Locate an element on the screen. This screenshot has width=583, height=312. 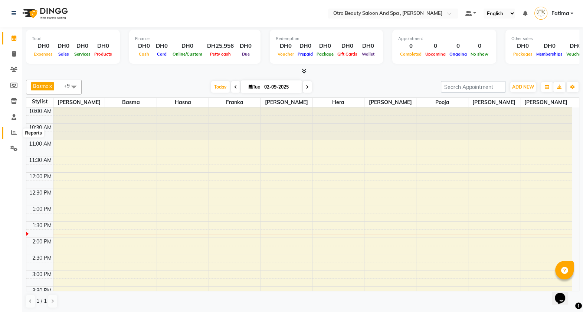
span: Services is located at coordinates (82, 54).